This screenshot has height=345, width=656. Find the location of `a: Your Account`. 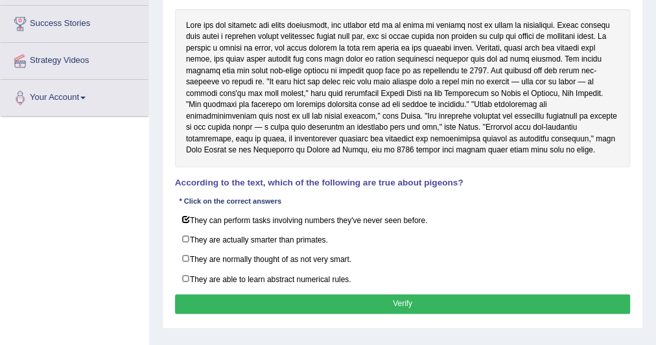

a: Your Account is located at coordinates (75, 96).